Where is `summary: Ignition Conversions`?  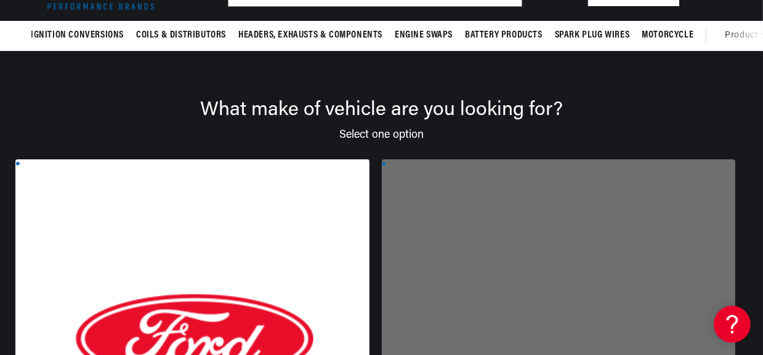
summary: Ignition Conversions is located at coordinates (80, 35).